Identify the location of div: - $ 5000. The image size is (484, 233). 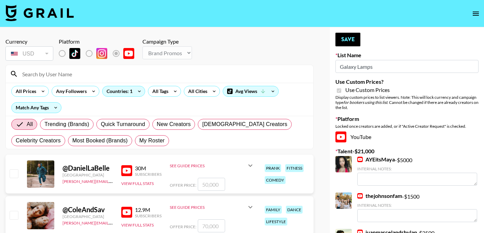
(417, 171).